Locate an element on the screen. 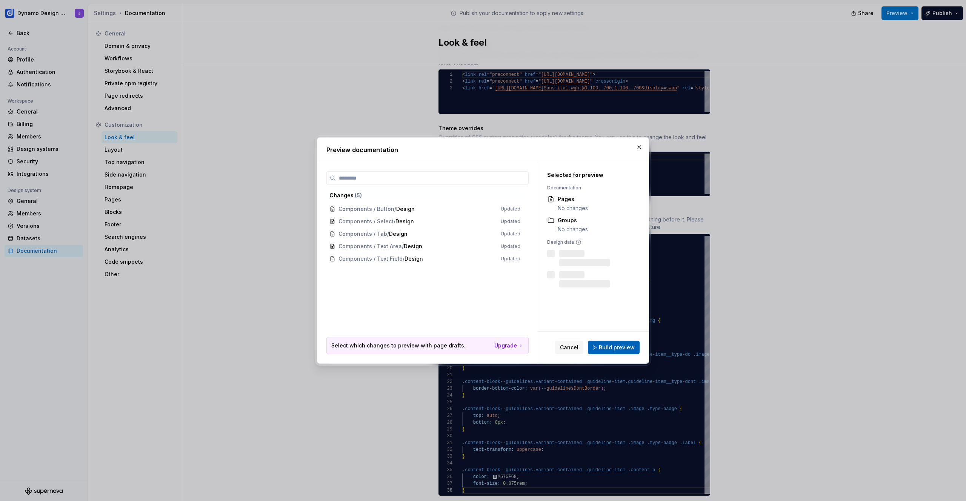 The image size is (966, 501). button: Build preview is located at coordinates (613, 347).